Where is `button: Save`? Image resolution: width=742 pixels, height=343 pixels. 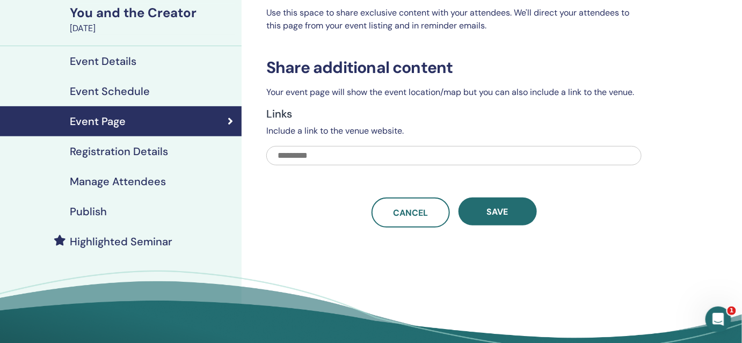 button: Save is located at coordinates (497, 211).